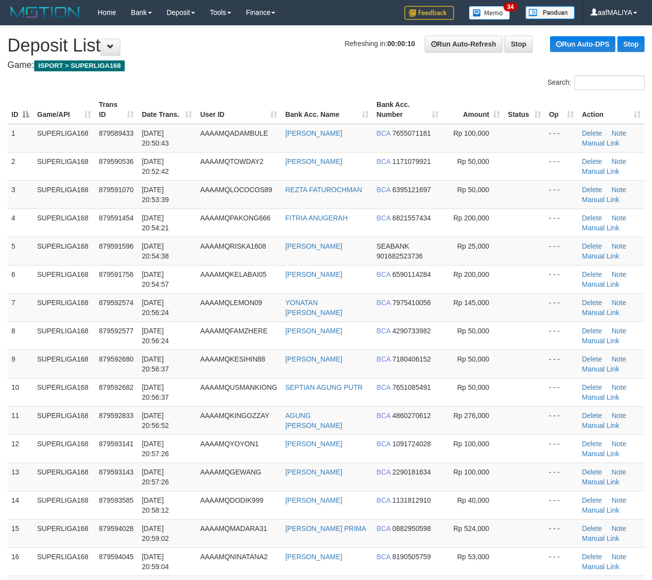  What do you see at coordinates (380, 44) in the screenshot?
I see `span: Refreshing in:` at bounding box center [380, 44].